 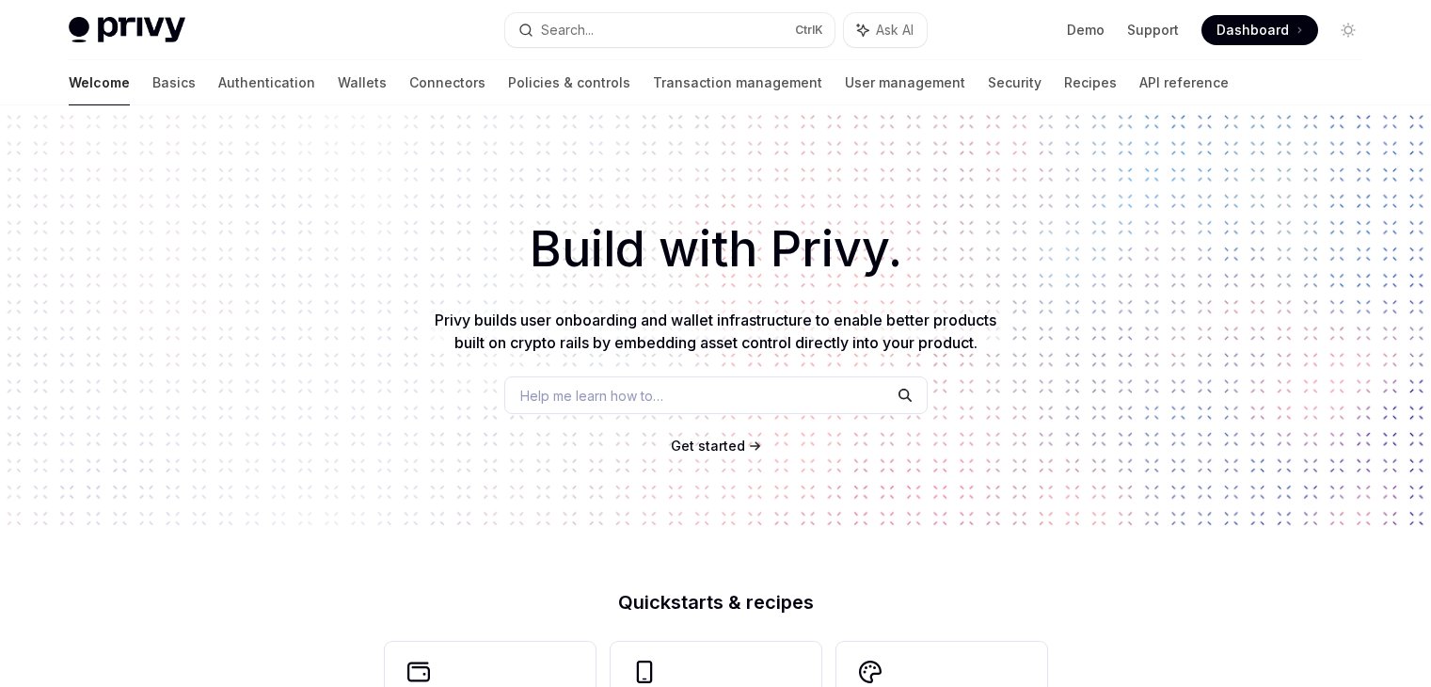 I want to click on a: User management, so click(x=905, y=83).